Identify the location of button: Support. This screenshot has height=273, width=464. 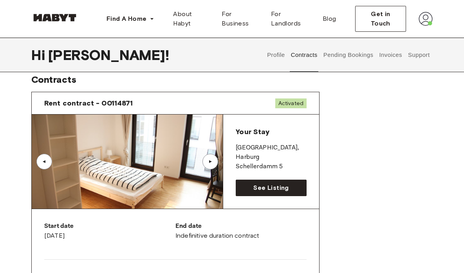
(419, 55).